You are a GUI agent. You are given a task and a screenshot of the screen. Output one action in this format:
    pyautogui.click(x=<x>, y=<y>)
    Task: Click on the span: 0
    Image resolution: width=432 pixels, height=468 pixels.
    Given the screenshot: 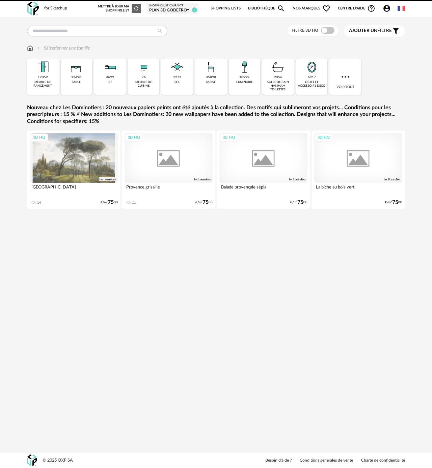 What is the action you would take?
    pyautogui.click(x=194, y=10)
    